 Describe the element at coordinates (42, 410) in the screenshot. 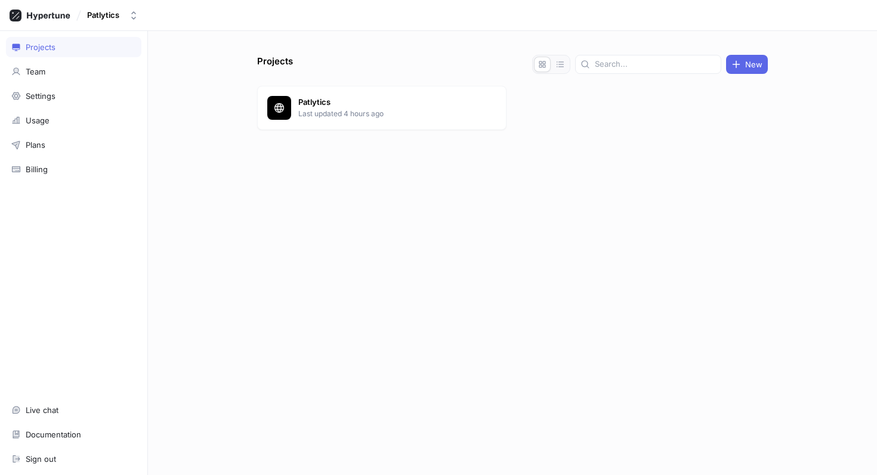

I see `div: Live chat` at that location.